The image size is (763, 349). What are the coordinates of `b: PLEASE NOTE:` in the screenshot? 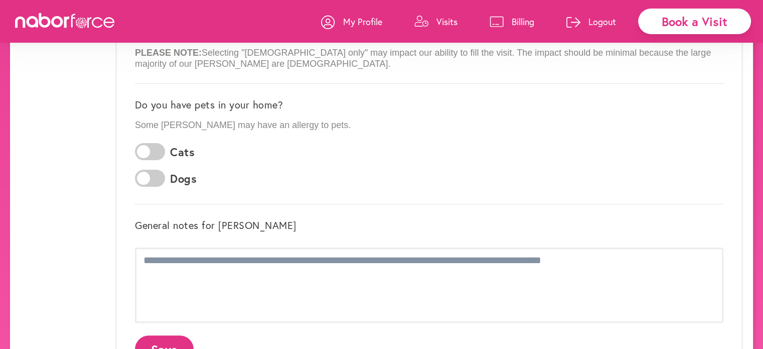 It's located at (168, 53).